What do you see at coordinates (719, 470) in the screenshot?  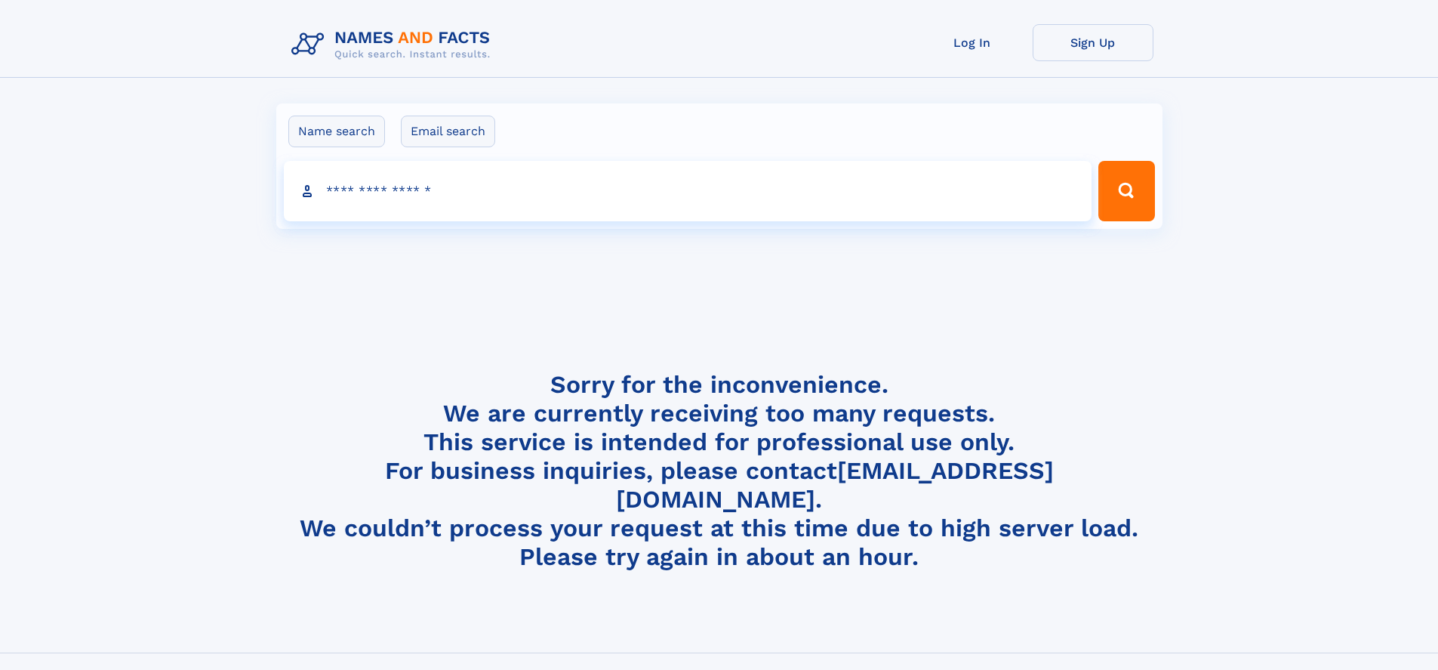 I see `h4: Sorry for the inconvenience. We are currently receiving too many requests. This service is intend...` at bounding box center [719, 470].